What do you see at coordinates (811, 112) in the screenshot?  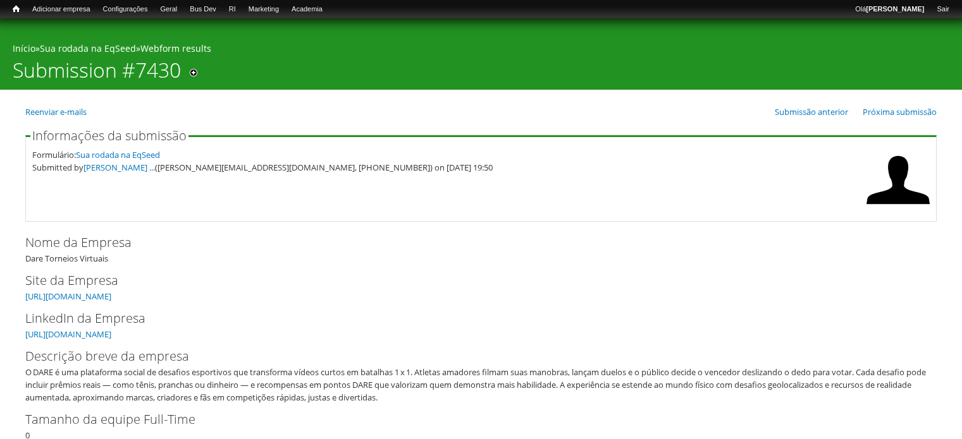 I see `a: Submissão anterior` at bounding box center [811, 112].